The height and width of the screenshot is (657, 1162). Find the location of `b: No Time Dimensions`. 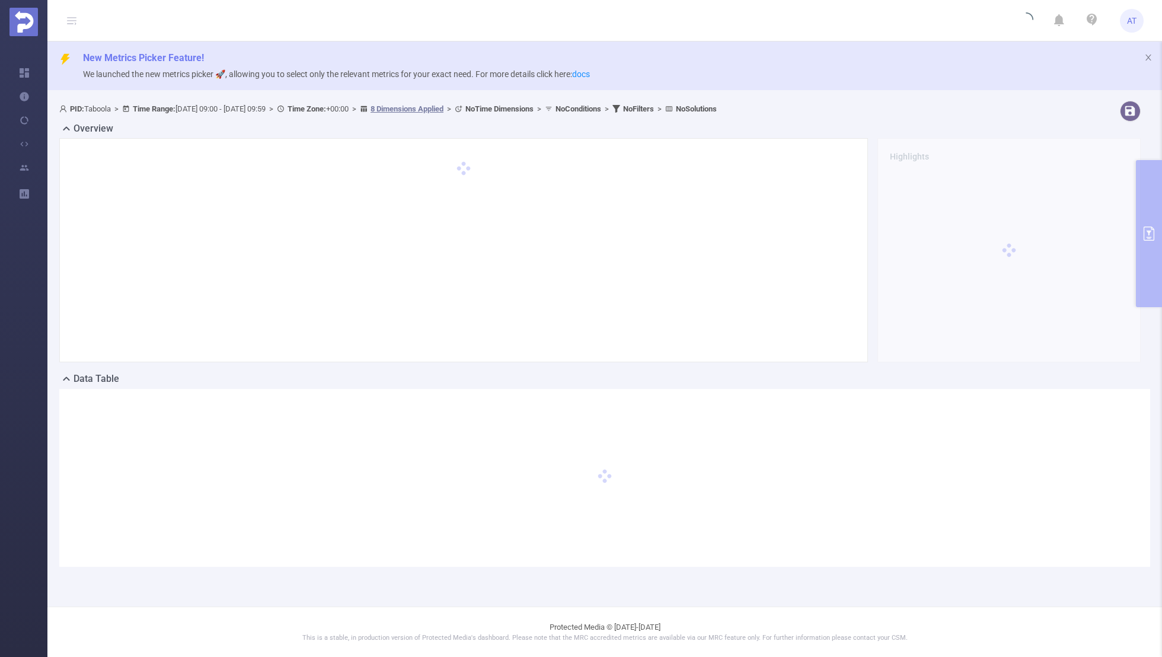

b: No Time Dimensions is located at coordinates (499, 109).